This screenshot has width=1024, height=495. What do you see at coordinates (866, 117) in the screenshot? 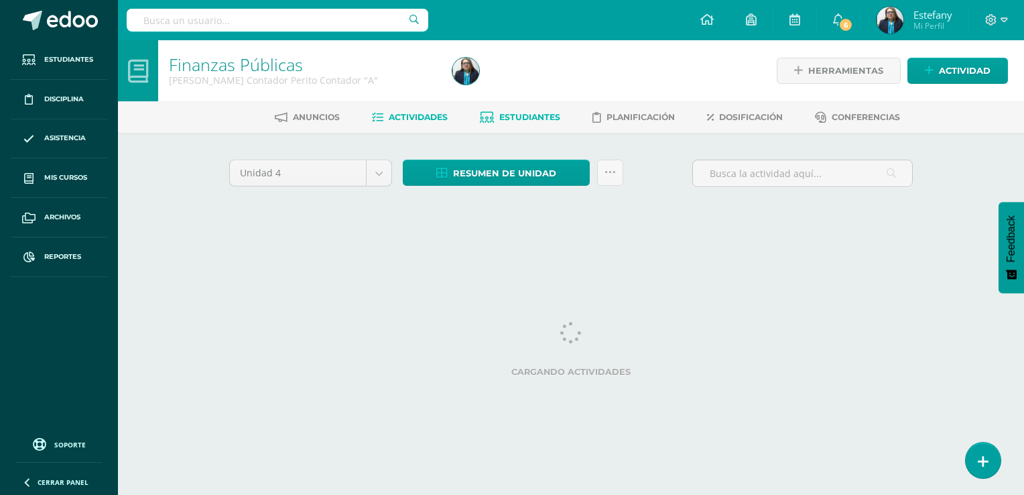
I see `span: Conferencias` at bounding box center [866, 117].